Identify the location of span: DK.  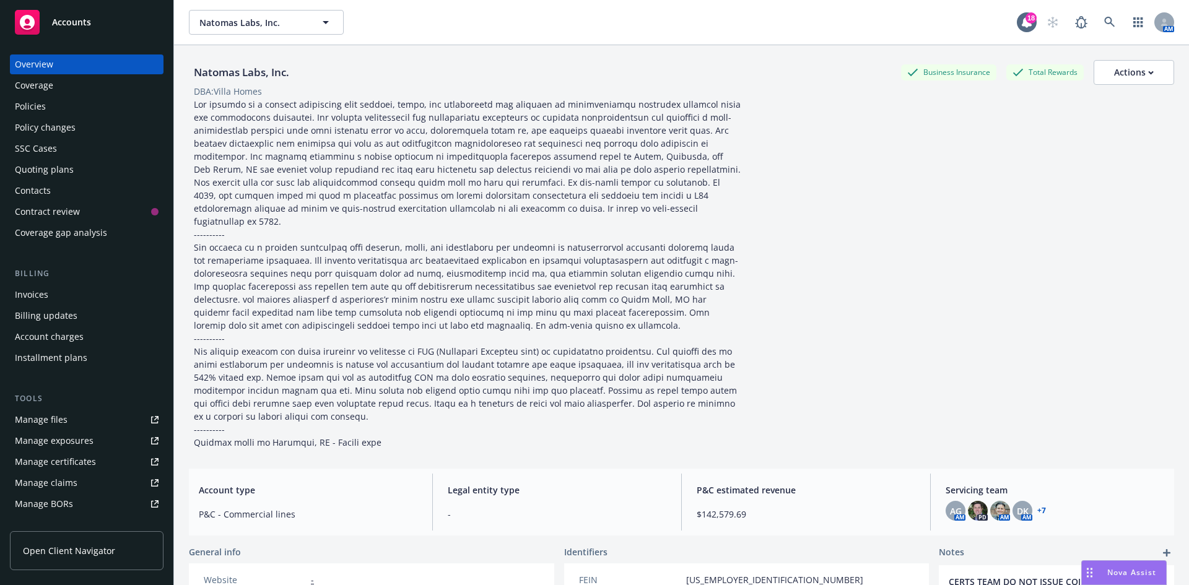
(1023, 511).